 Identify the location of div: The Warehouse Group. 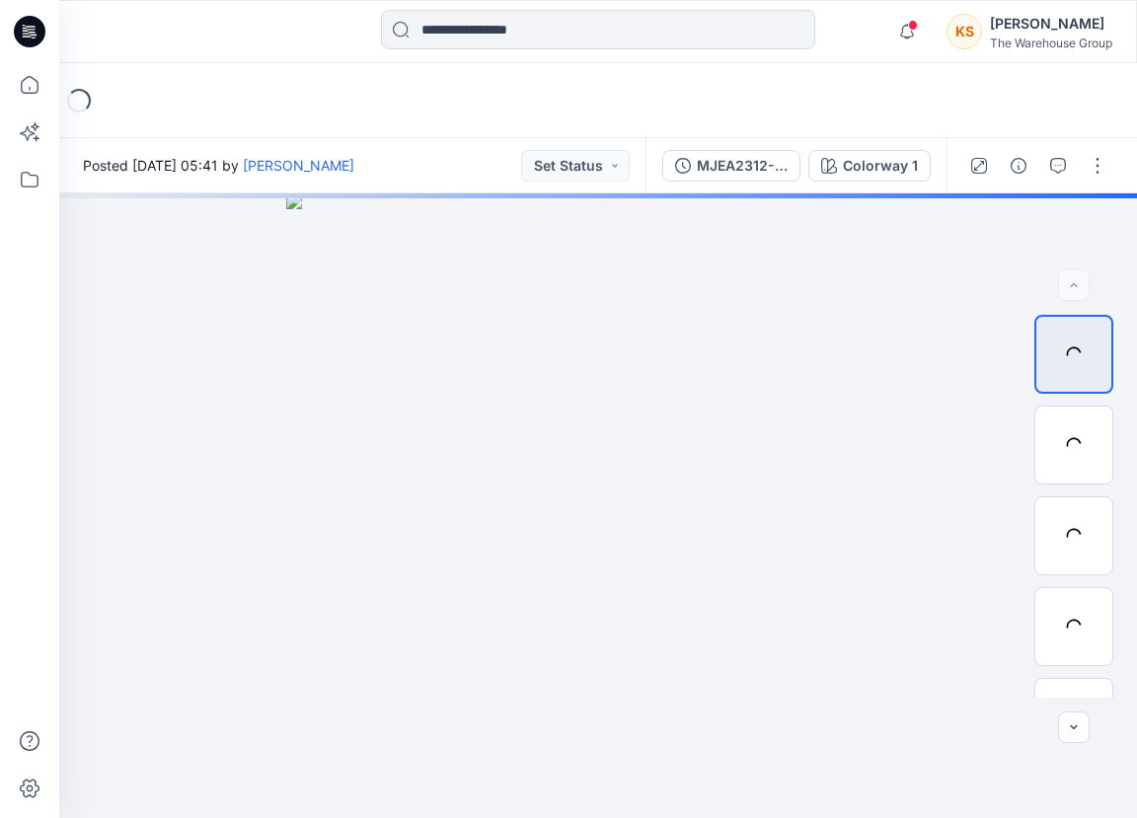
(1051, 42).